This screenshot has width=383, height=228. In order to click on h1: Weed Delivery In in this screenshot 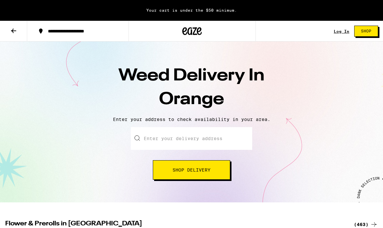, I will do `click(192, 88)`.